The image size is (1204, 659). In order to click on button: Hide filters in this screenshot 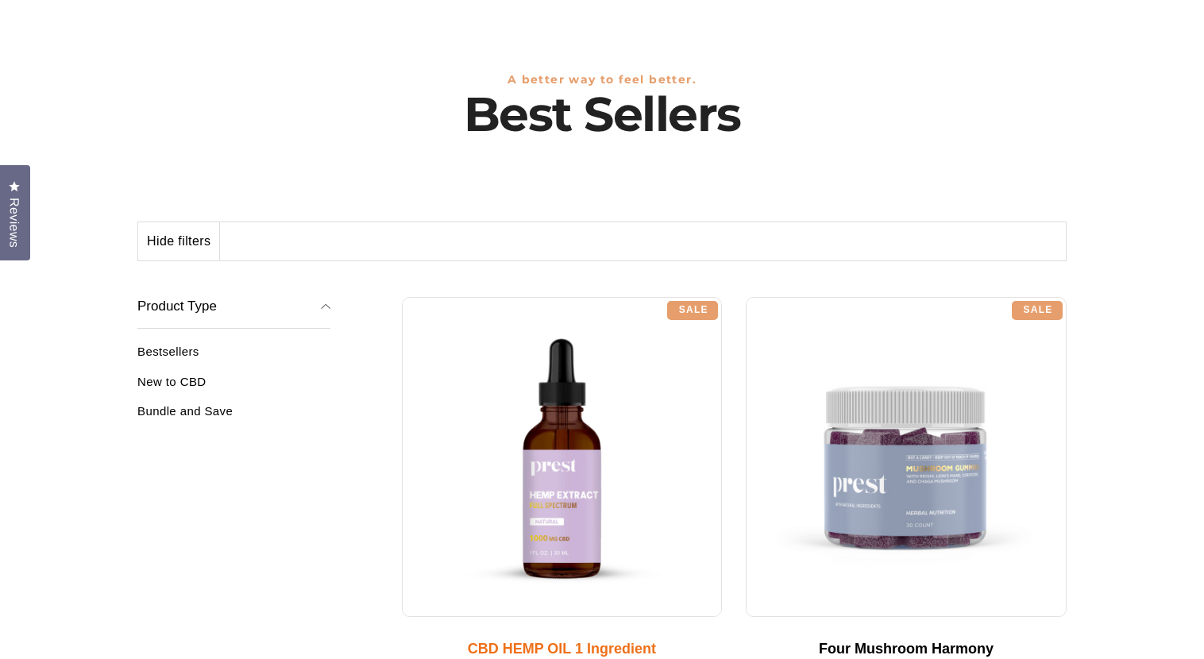, I will do `click(179, 241)`.